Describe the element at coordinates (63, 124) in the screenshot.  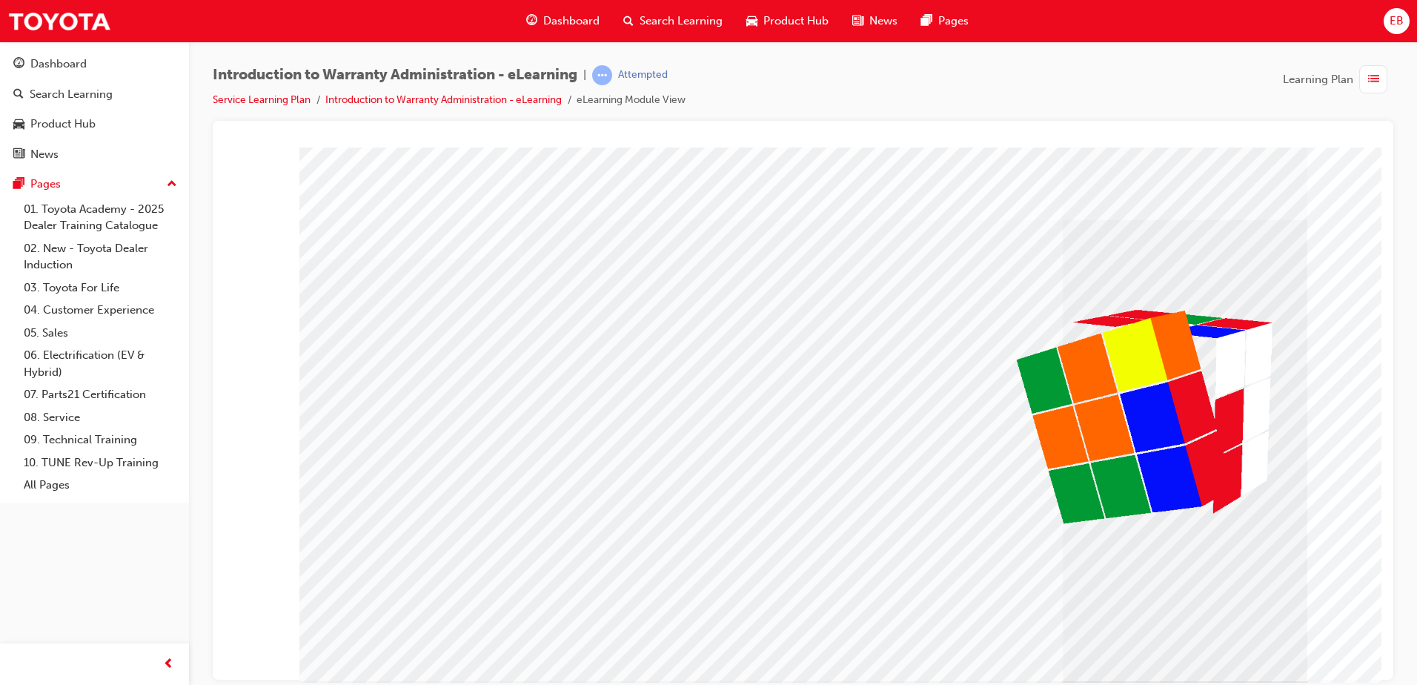
I see `div: Product Hub` at that location.